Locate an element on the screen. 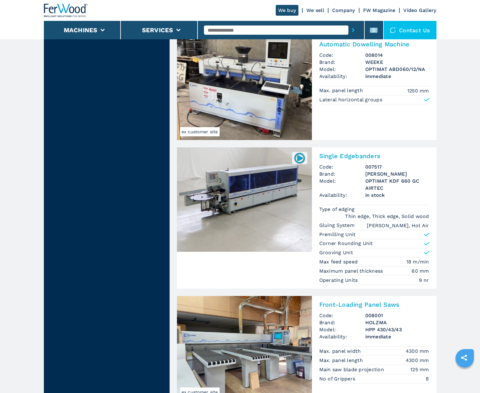 The image size is (480, 393). a: Single Edgebanders BRANDT OPTIMAT KDF 660 GC AIRTEC007517Single EdgebandersCode:007517Brand:[PERS... is located at coordinates (307, 218).